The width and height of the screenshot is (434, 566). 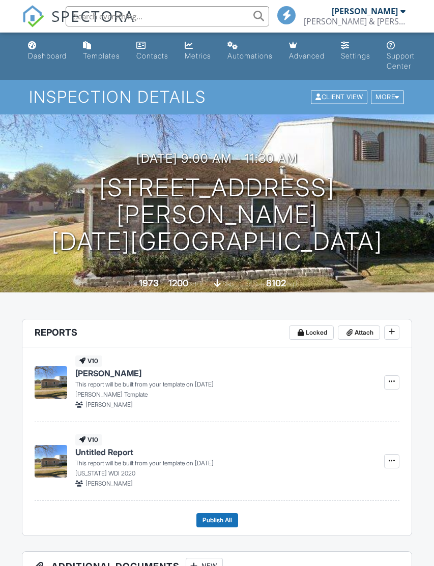 What do you see at coordinates (250, 51) in the screenshot?
I see `a: Automations (Basic)` at bounding box center [250, 51].